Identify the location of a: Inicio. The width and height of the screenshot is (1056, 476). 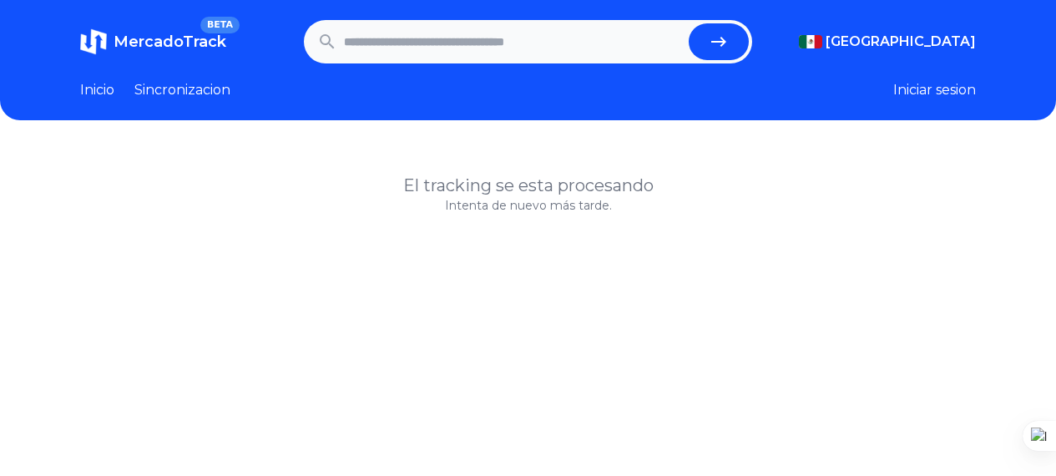
(97, 90).